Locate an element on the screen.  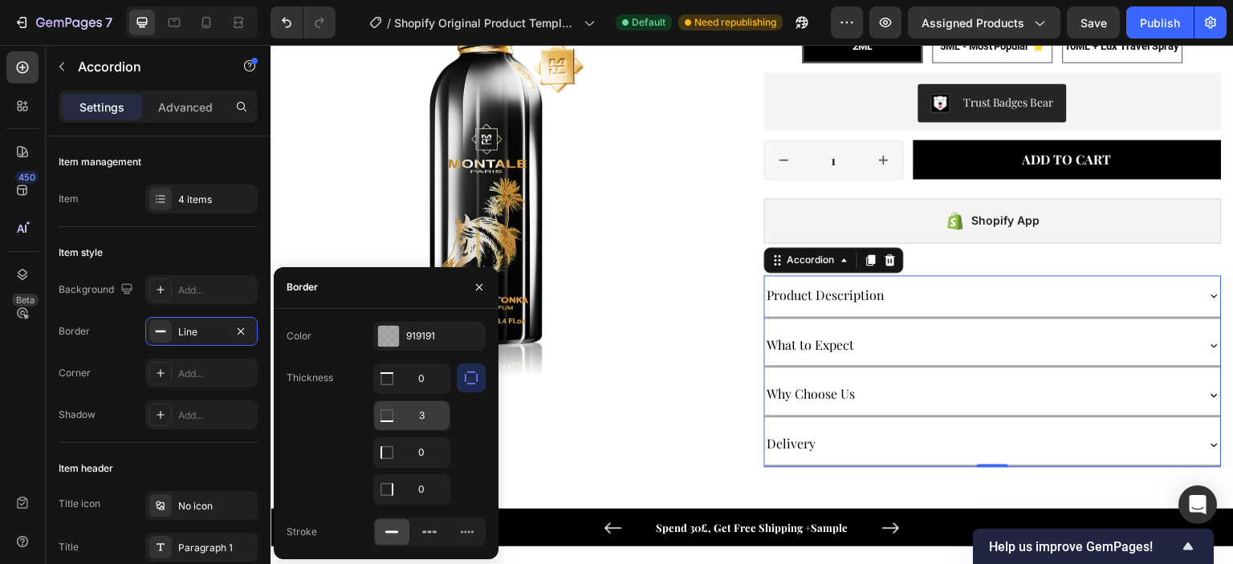
span: Need republishing is located at coordinates (735, 22).